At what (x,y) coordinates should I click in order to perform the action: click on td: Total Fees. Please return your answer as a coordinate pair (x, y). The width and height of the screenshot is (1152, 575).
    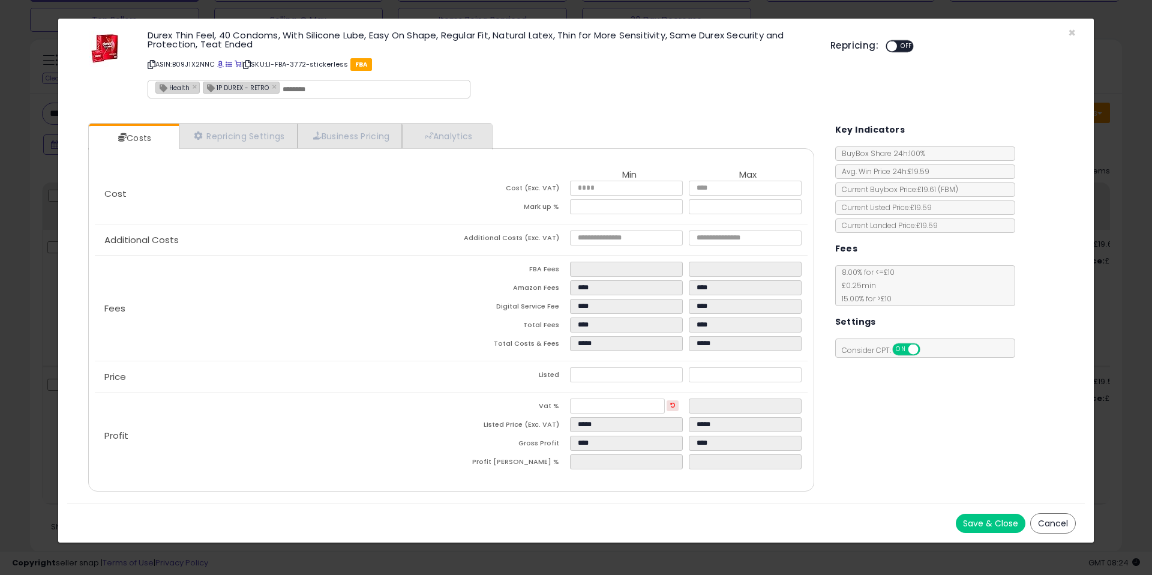
    Looking at the image, I should click on (510, 326).